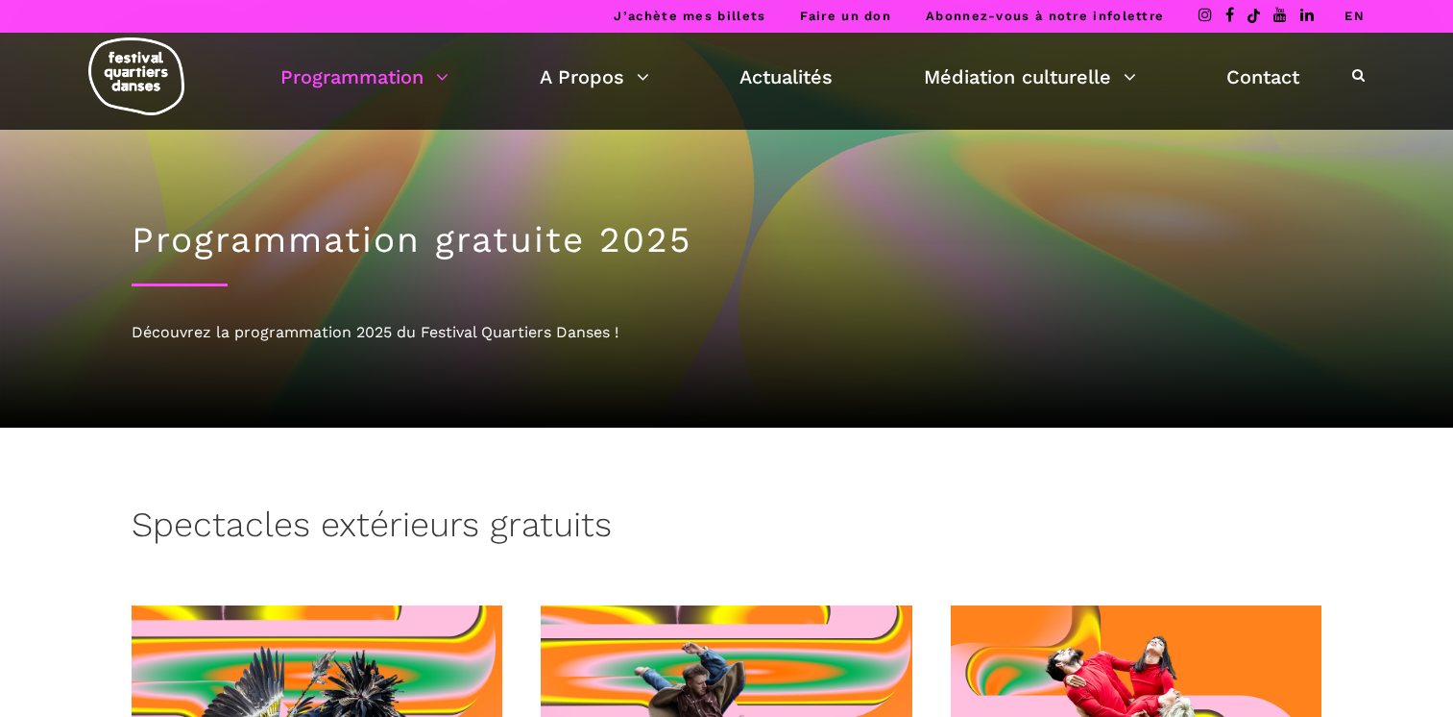 The width and height of the screenshot is (1453, 717). What do you see at coordinates (786, 77) in the screenshot?
I see `a: Actualités` at bounding box center [786, 77].